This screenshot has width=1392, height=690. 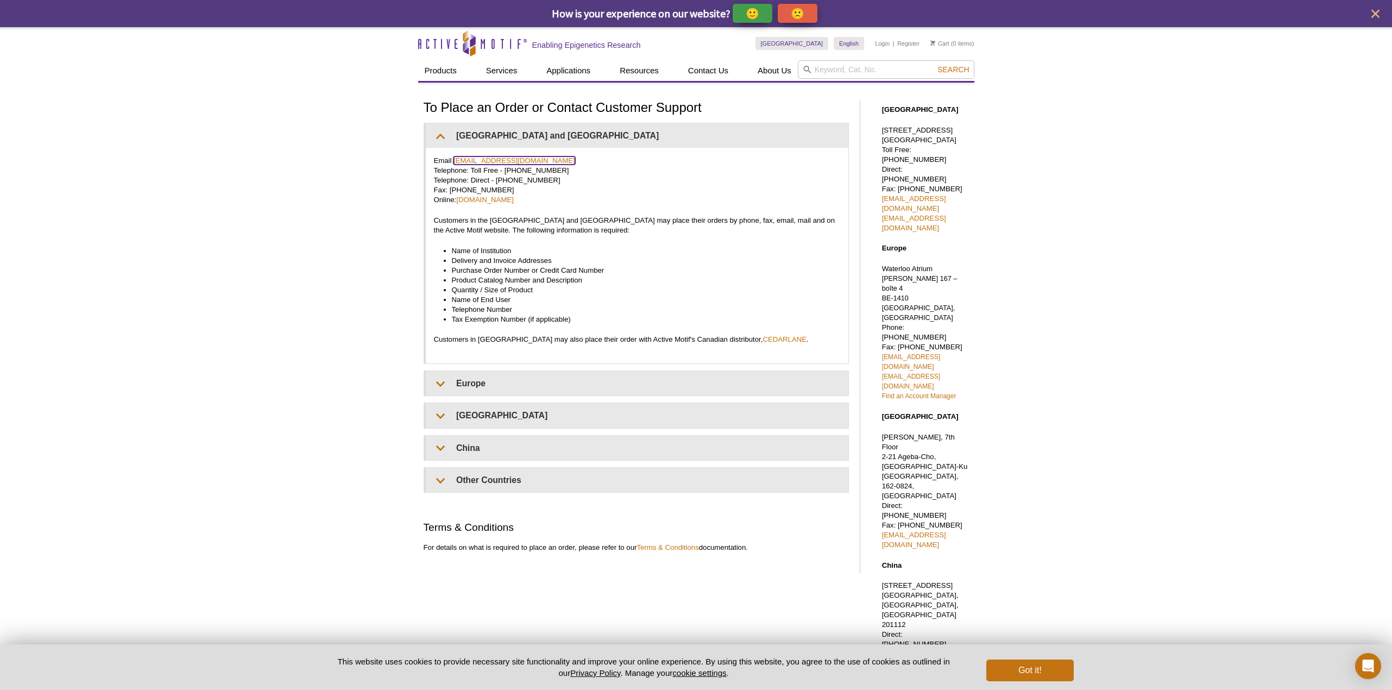 What do you see at coordinates (587, 45) in the screenshot?
I see `h2: Enabling Epigenetics Research` at bounding box center [587, 45].